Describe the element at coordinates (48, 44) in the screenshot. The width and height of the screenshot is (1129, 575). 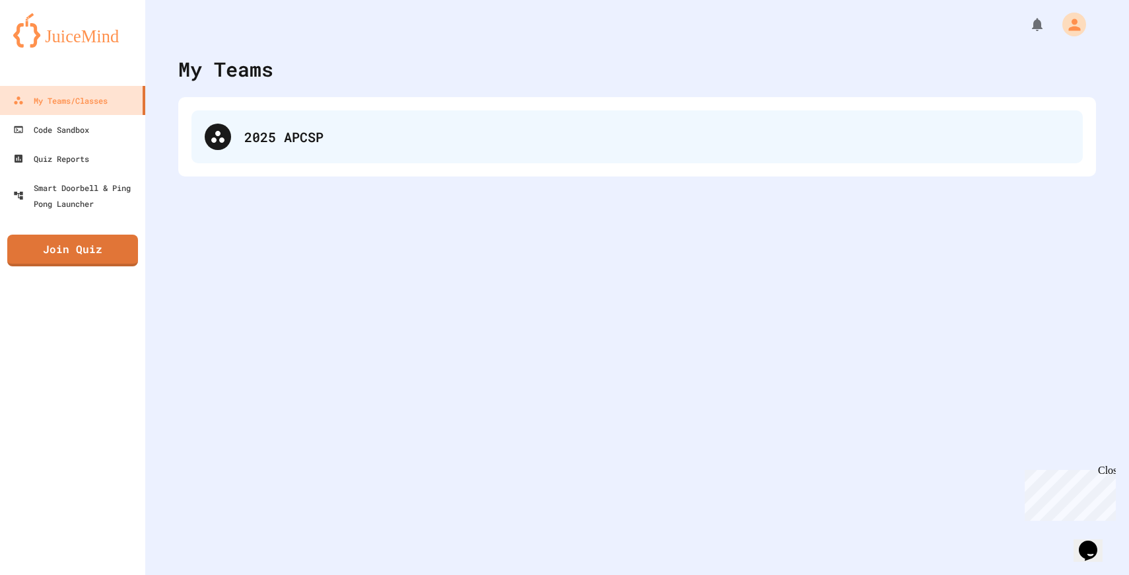
I see `div: Chat with us now!Close` at that location.